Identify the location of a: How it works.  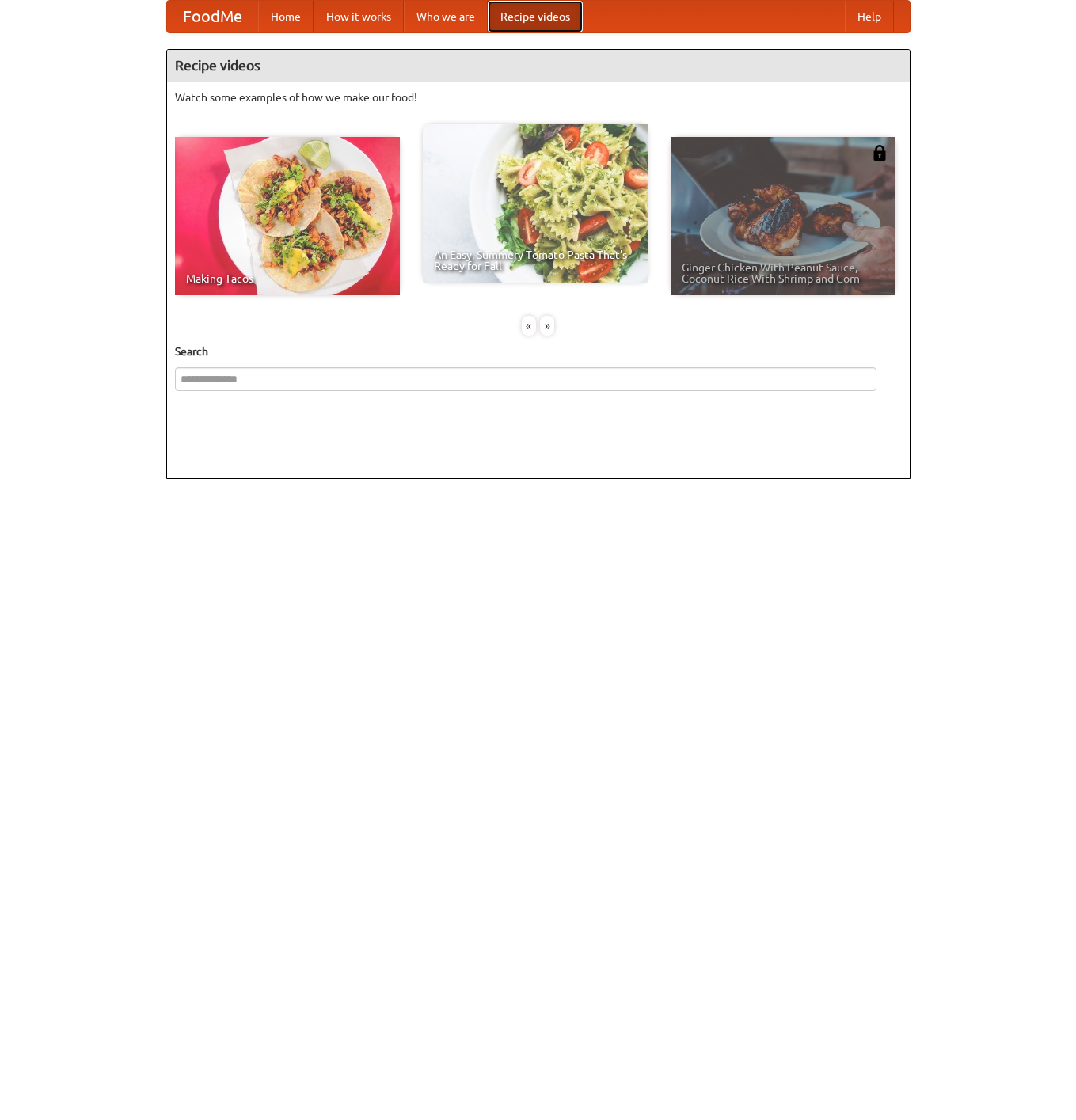
(359, 17).